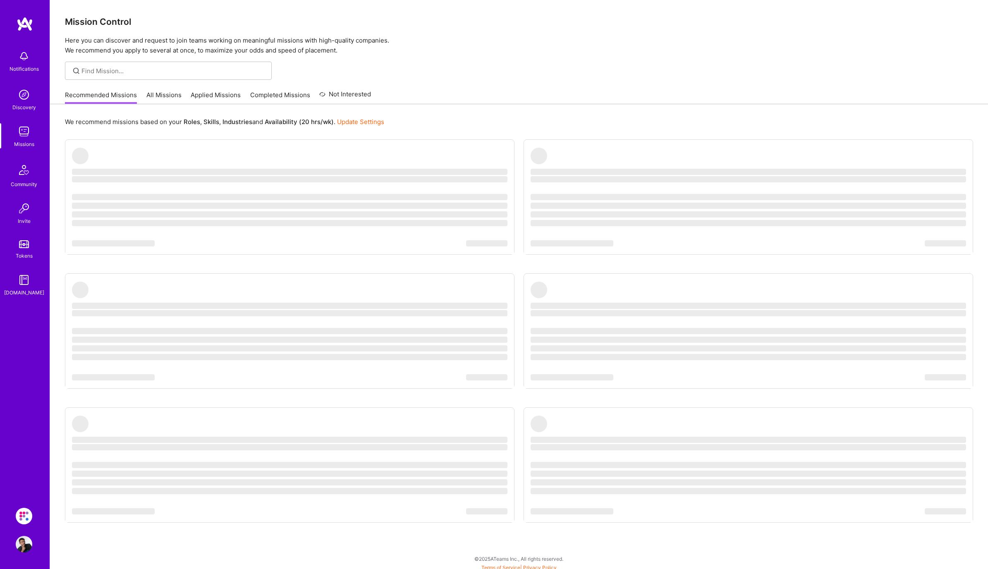 This screenshot has height=569, width=988. I want to click on b: Availability (20 hrs/wk), so click(299, 122).